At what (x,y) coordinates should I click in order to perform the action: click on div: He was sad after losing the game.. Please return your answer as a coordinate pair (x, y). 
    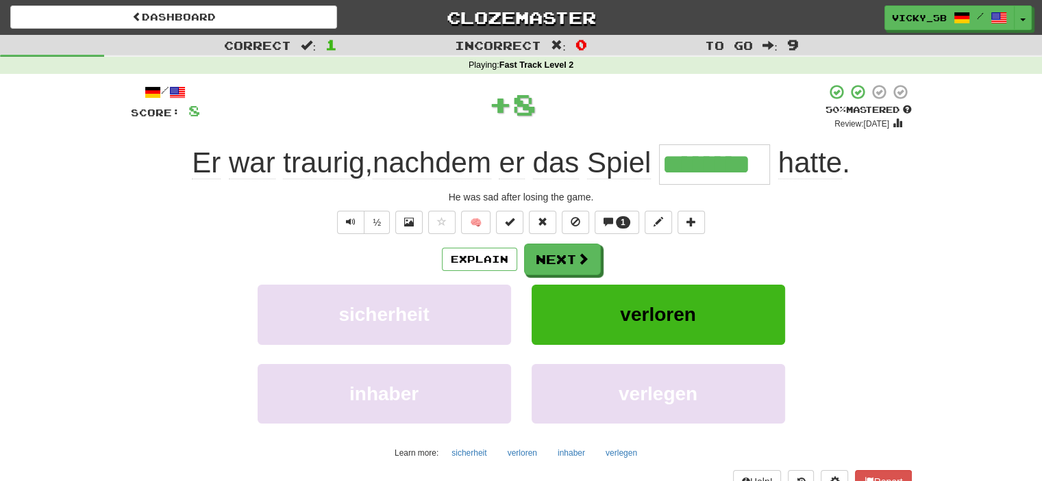
    Looking at the image, I should click on (521, 197).